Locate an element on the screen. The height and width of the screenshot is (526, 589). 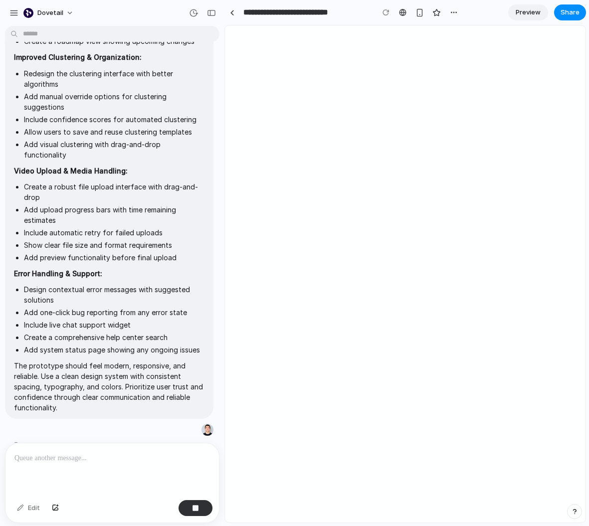
li: Show clear file size and format requirements is located at coordinates (114, 245).